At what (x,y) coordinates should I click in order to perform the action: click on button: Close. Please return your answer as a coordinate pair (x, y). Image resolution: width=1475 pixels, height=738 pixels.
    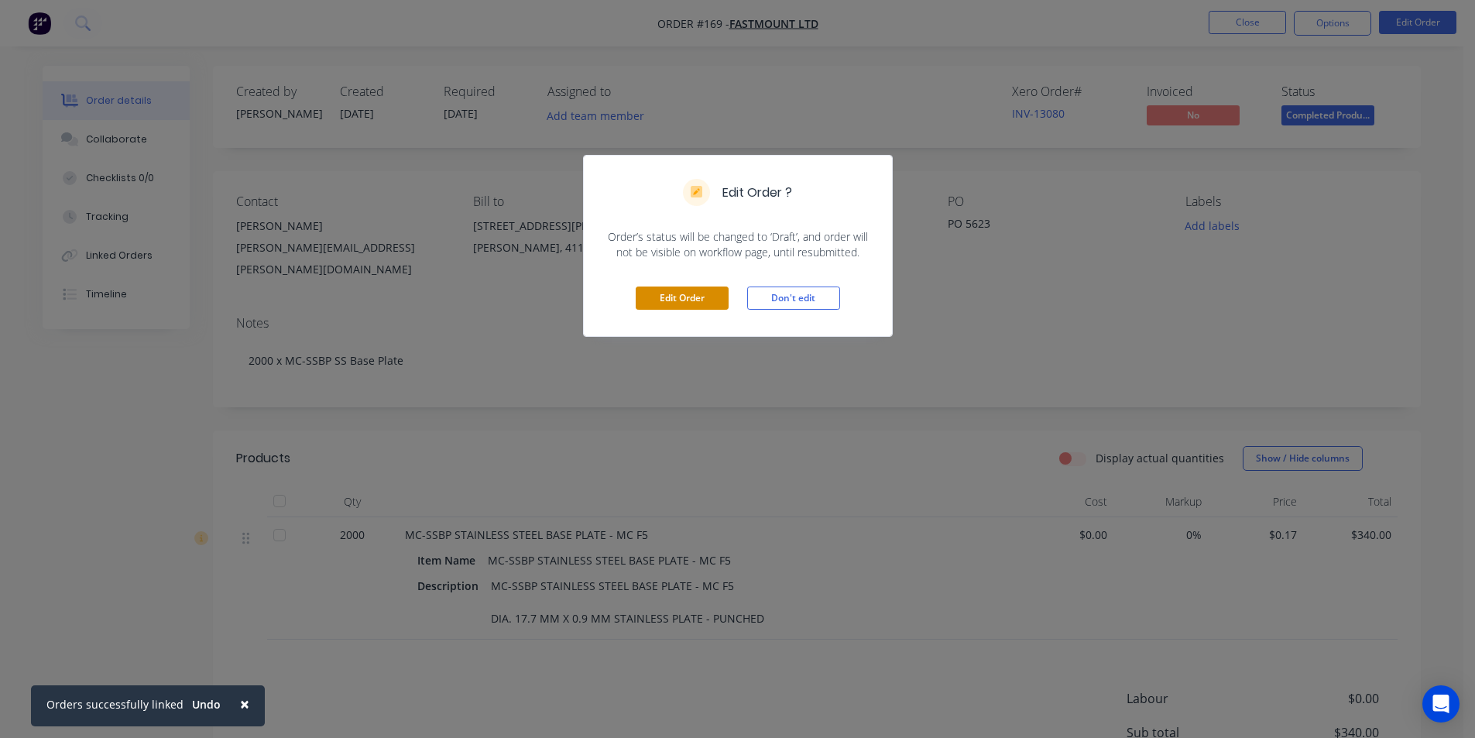
    Looking at the image, I should click on (245, 704).